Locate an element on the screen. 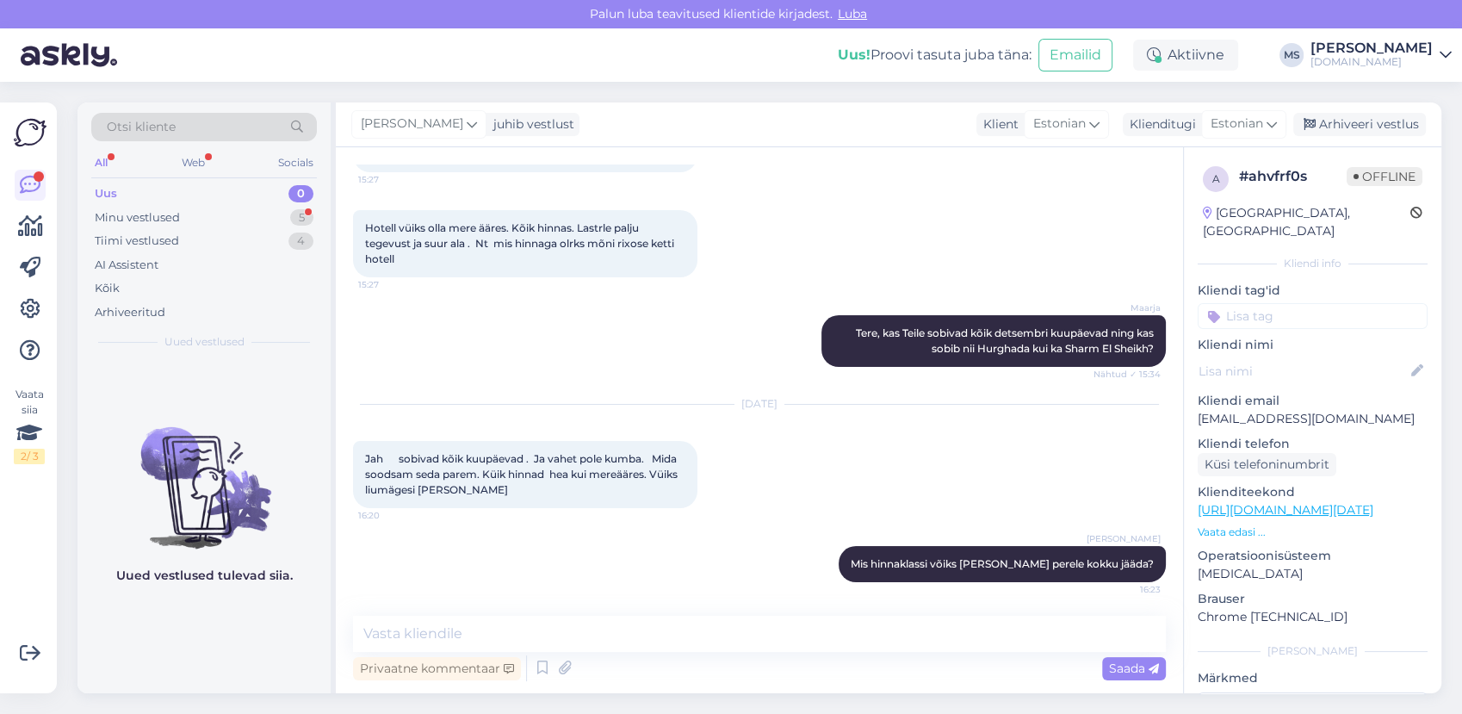  div: MS is located at coordinates (1292, 55).